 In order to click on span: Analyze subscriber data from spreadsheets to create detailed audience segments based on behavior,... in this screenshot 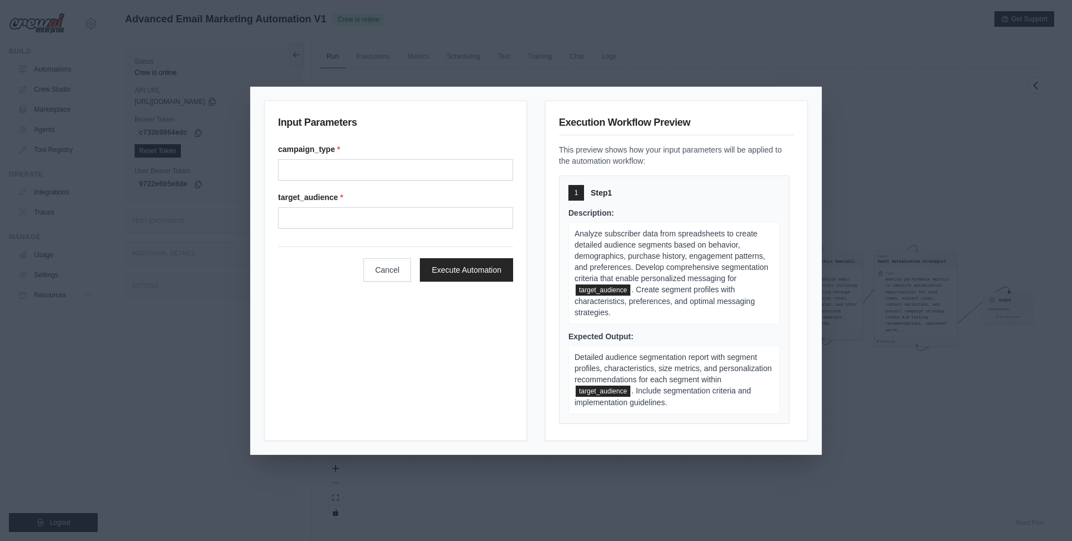, I will do `click(671, 256)`.